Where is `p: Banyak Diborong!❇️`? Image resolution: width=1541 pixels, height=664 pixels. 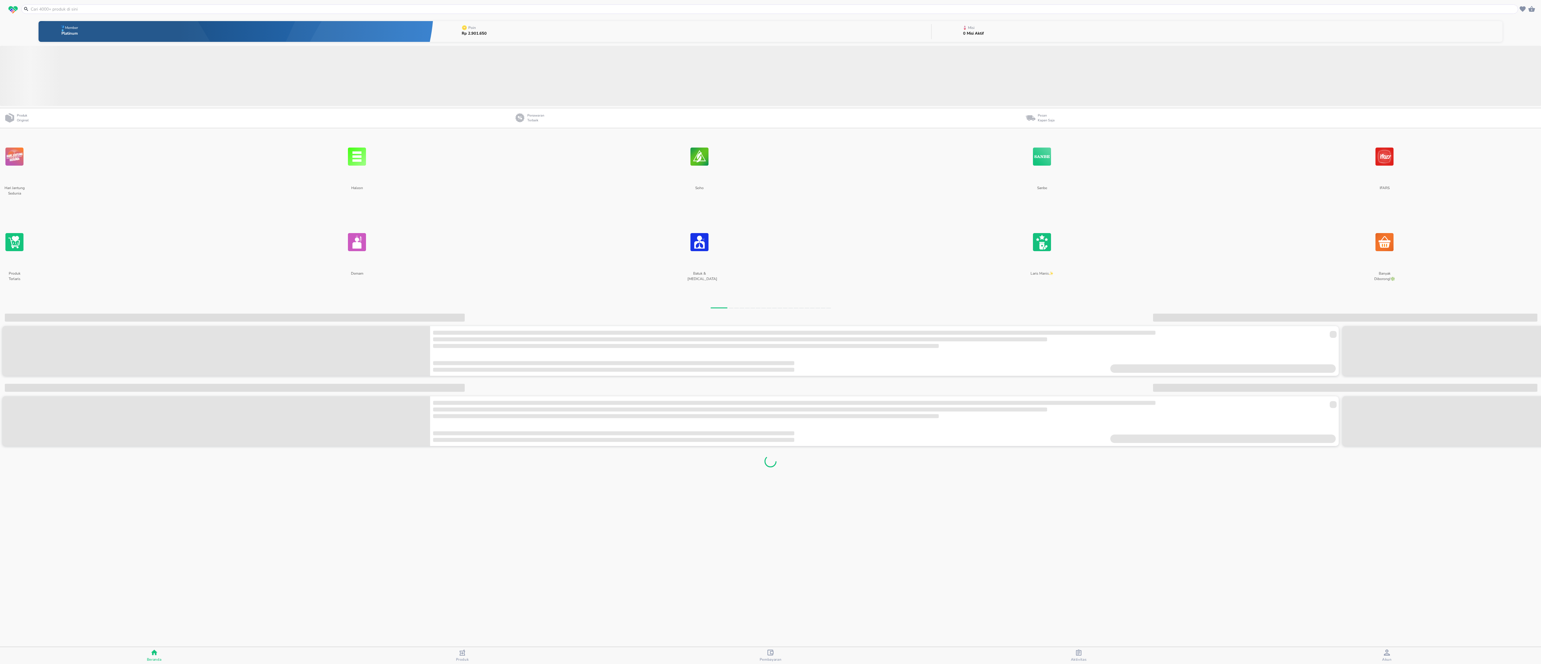
p: Banyak Diborong!❇️ is located at coordinates (1385, 283).